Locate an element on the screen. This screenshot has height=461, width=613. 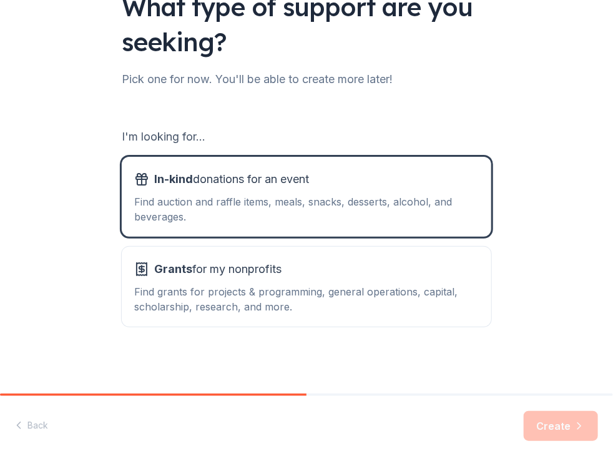
button: In-kinddonations for an eventFind auction and raffle items, meals, snacks, desserts, alcohol, and... is located at coordinates (306, 197).